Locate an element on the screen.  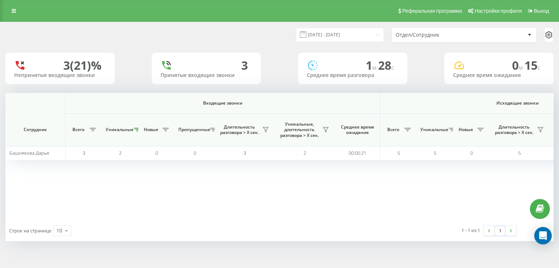
span: Пропущенные is located at coordinates (193, 130).